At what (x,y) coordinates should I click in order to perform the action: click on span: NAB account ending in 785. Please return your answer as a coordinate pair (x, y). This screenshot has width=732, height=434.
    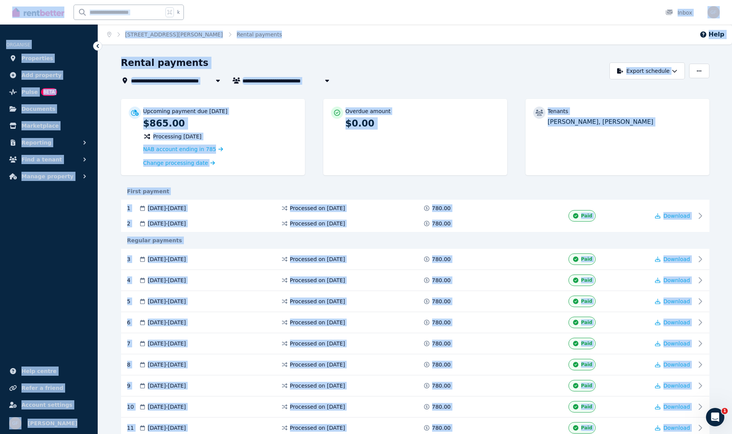
    Looking at the image, I should click on (180, 149).